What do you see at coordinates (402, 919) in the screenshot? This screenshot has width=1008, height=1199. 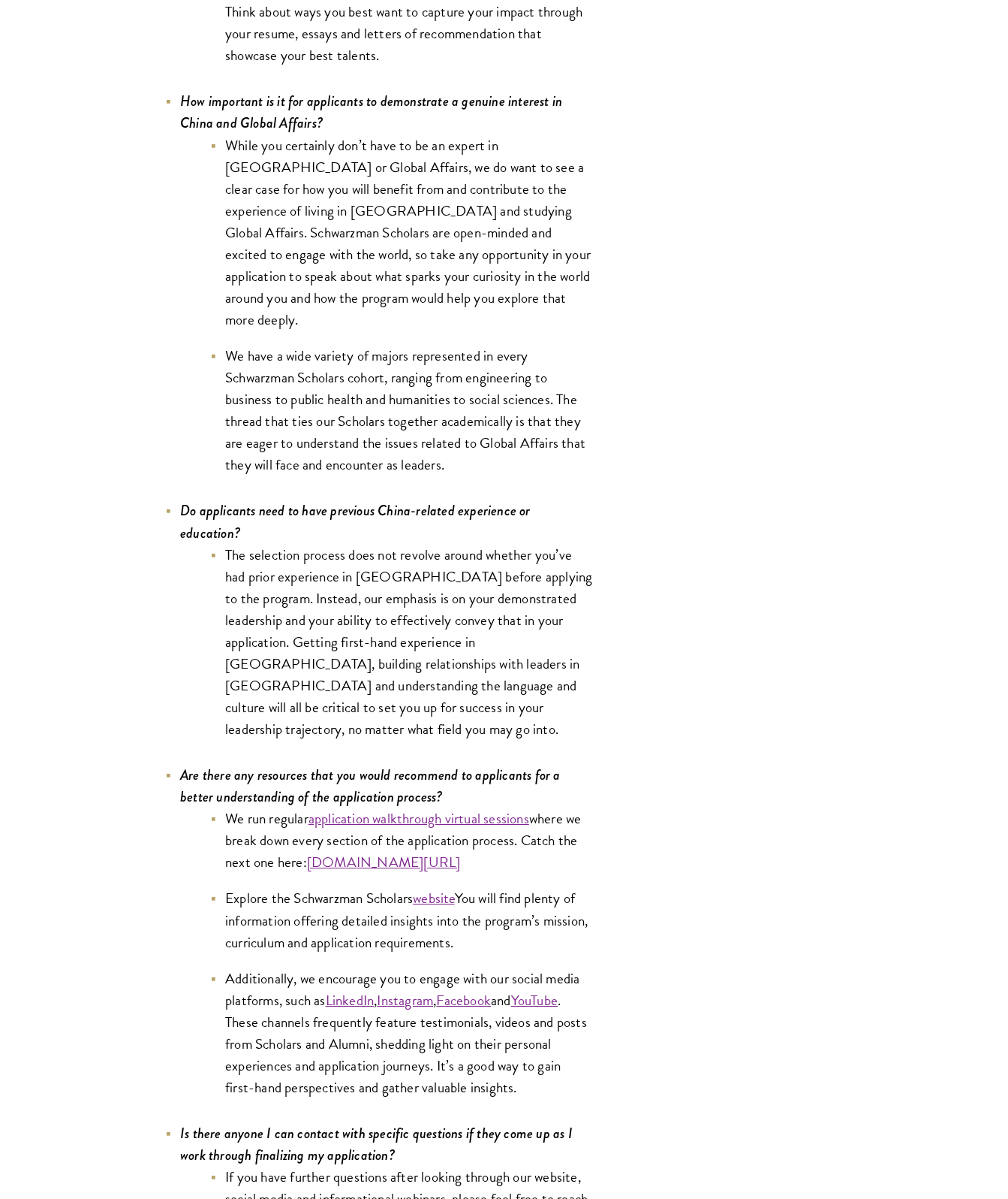 I see `li: Explore the Schwarzman Scholars You will find plenty of information offering detailed insights in...` at bounding box center [402, 919].